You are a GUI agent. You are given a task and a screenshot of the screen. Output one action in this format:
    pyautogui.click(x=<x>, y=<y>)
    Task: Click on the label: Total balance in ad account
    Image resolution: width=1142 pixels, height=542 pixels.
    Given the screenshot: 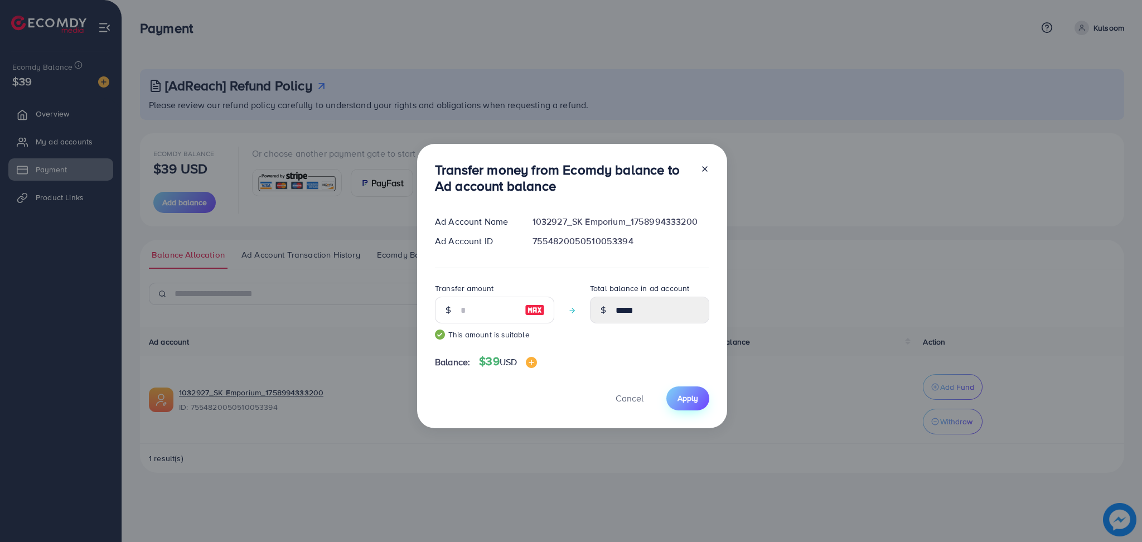 What is the action you would take?
    pyautogui.click(x=640, y=288)
    